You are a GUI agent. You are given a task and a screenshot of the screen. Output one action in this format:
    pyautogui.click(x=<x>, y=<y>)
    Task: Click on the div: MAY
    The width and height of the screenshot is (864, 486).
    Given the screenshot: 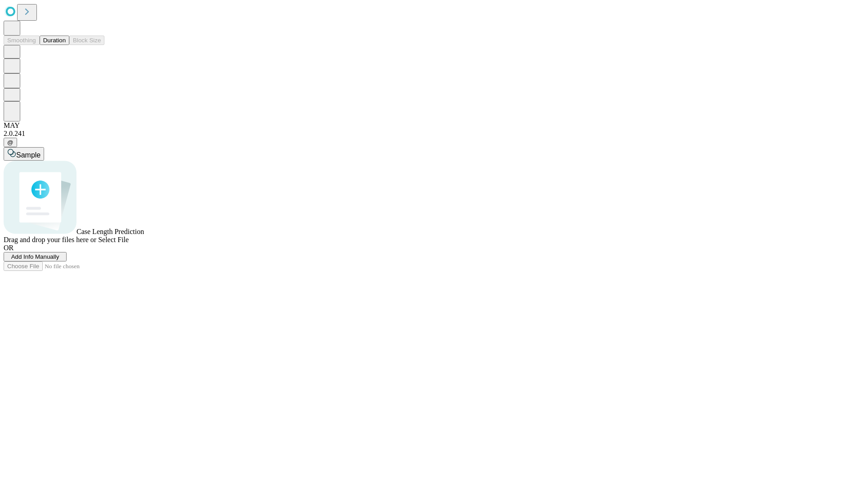 What is the action you would take?
    pyautogui.click(x=432, y=126)
    